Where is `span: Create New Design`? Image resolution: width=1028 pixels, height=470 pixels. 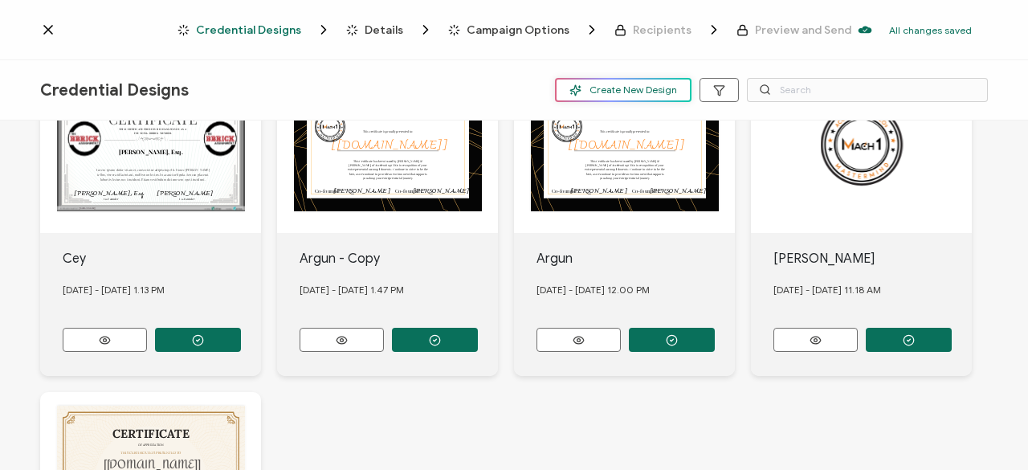 span: Create New Design is located at coordinates (623, 90).